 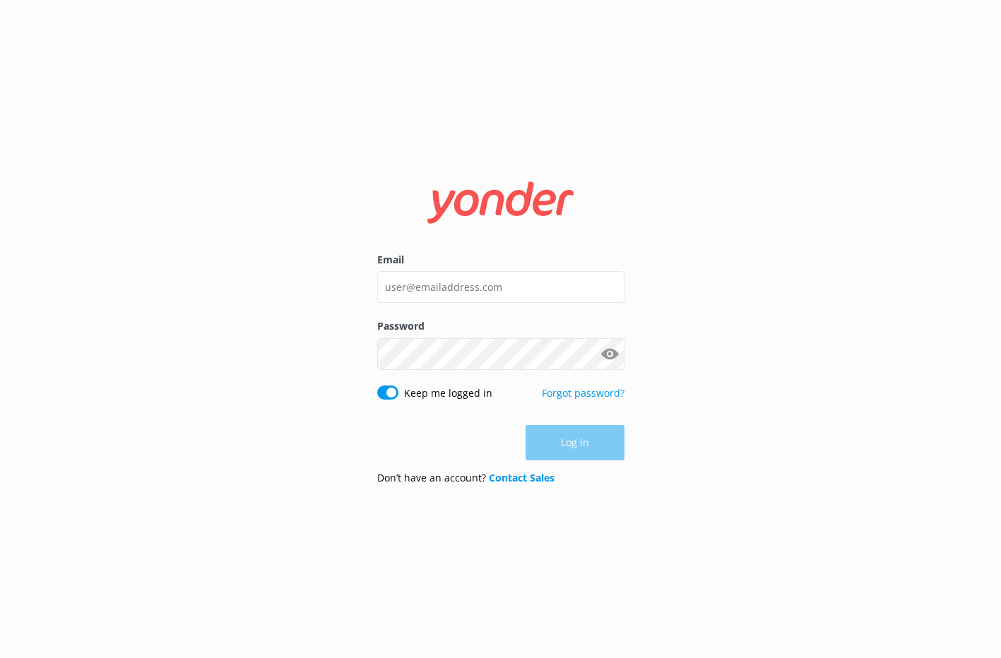 I want to click on a: Contact Sales, so click(x=521, y=478).